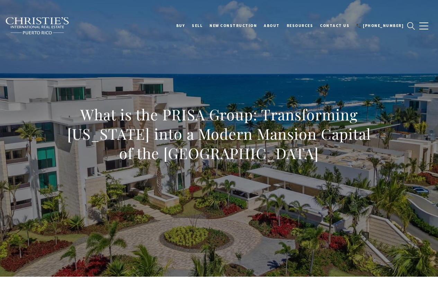 This screenshot has height=302, width=438. What do you see at coordinates (233, 26) in the screenshot?
I see `a: New Construction` at bounding box center [233, 26].